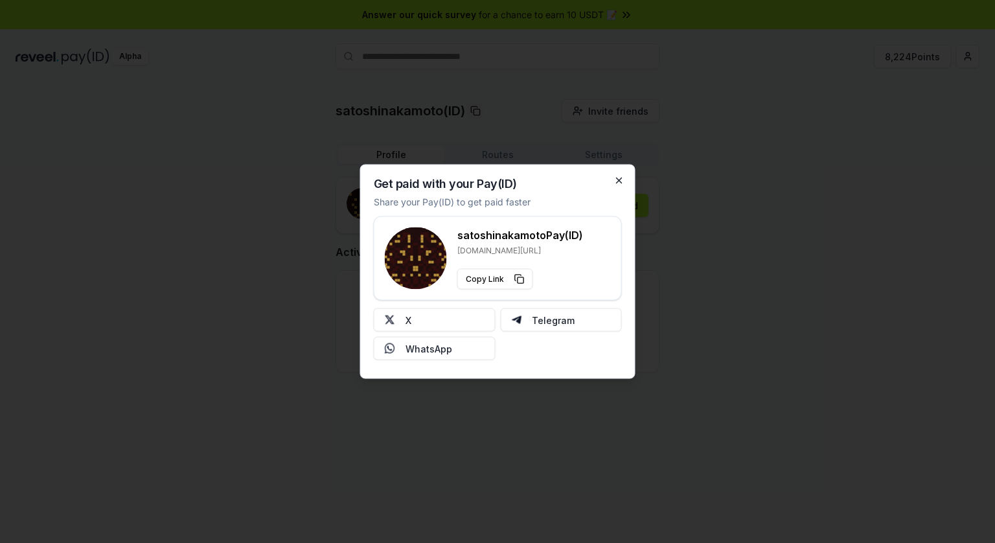  I want to click on button: Copy Link, so click(495, 279).